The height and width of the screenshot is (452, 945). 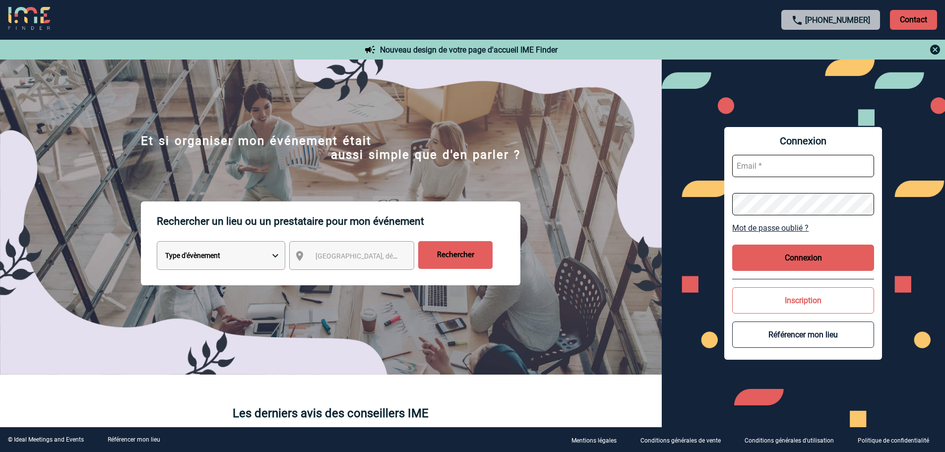 I want to click on button: Référencer mon lieu, so click(x=803, y=334).